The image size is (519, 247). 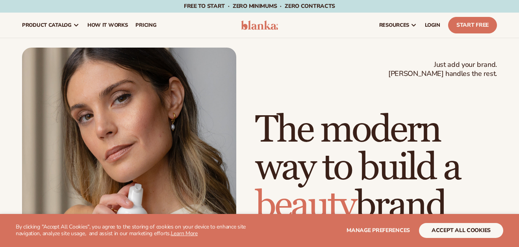 What do you see at coordinates (260, 6) in the screenshot?
I see `span: Free to start · ZERO minimums · ZERO contracts` at bounding box center [260, 6].